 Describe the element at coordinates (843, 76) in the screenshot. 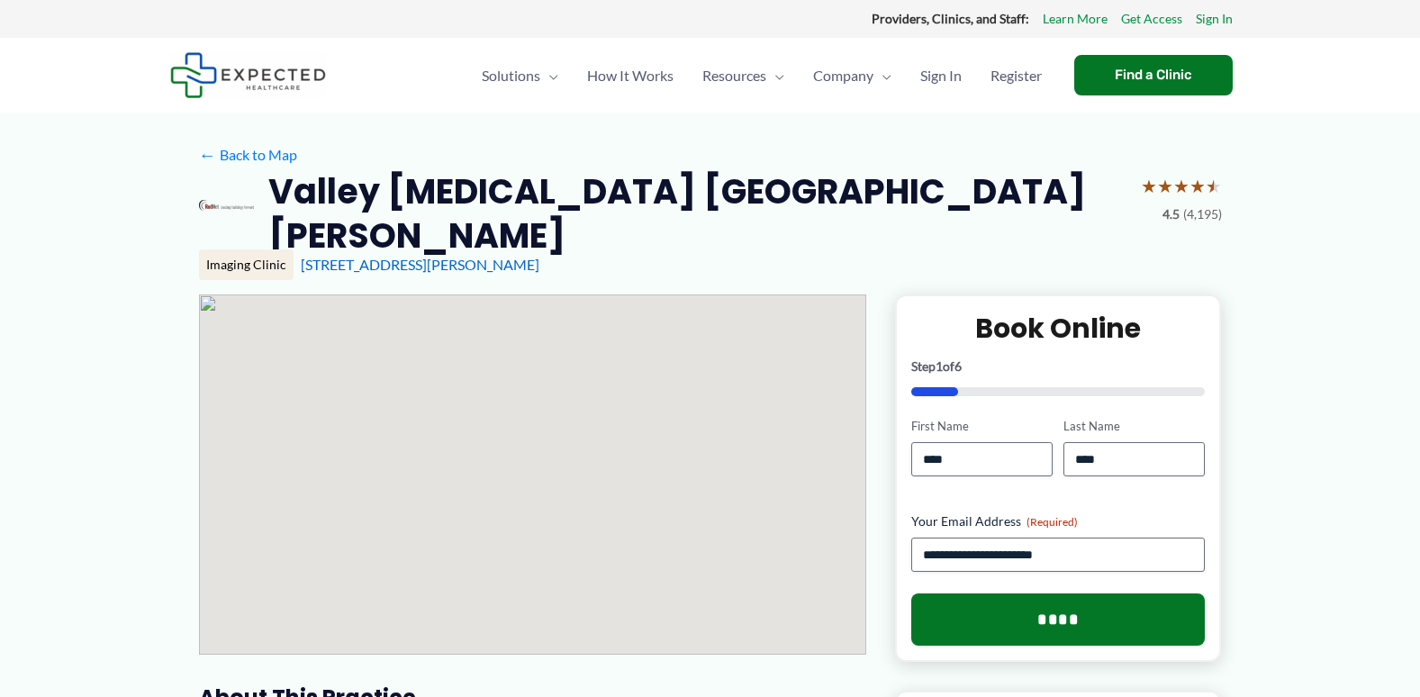

I see `span: Company` at that location.